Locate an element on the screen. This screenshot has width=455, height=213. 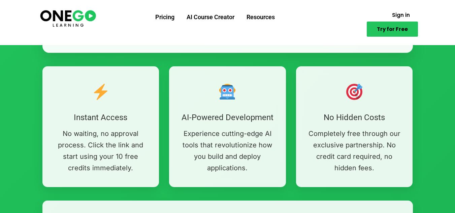
a: Resources is located at coordinates (261, 17).